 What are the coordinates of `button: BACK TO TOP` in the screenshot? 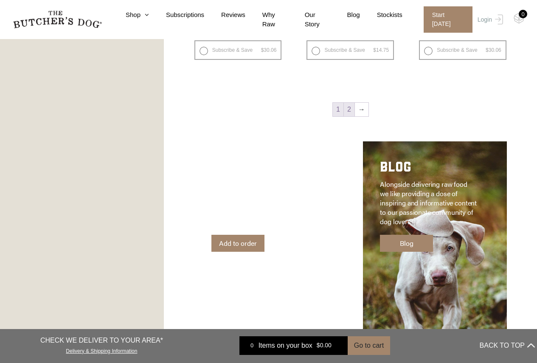 It's located at (507, 346).